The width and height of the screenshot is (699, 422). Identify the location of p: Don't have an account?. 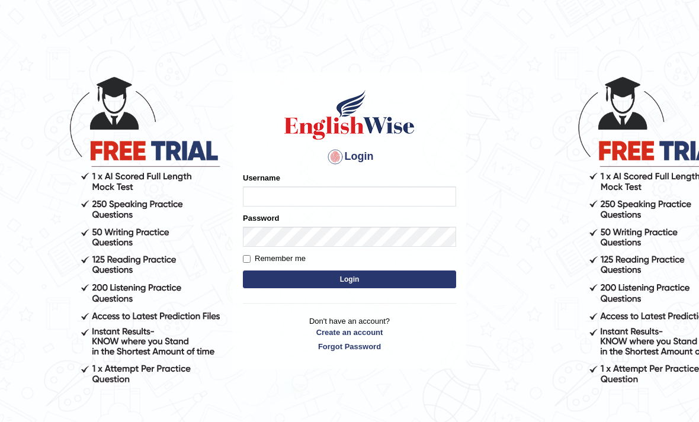
(350, 334).